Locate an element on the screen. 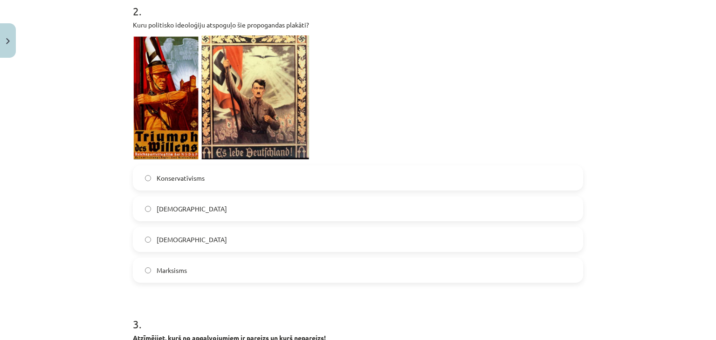 The height and width of the screenshot is (340, 716). p: Kuru politisko ideoloģiju atspoguļo šie propogandas plakāti? is located at coordinates (358, 25).